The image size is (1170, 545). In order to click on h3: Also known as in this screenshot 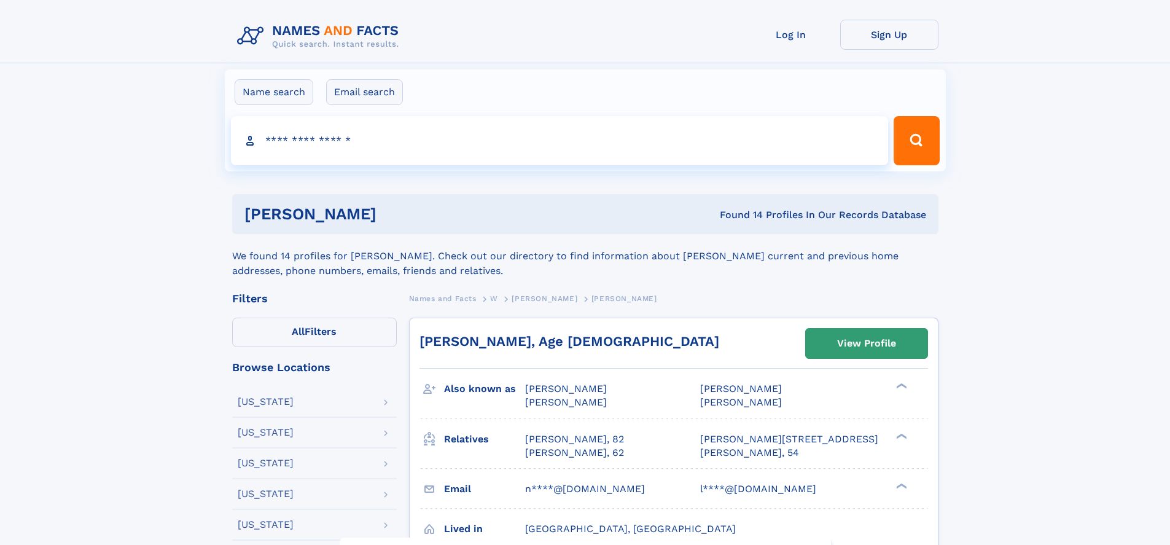, I will do `click(485, 389)`.